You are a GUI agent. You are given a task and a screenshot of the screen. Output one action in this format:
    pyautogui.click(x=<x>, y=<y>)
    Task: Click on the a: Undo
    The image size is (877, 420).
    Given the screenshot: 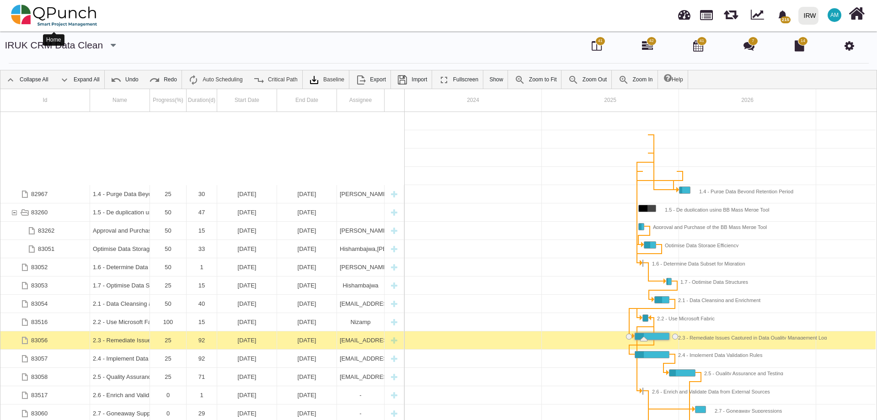 What is the action you would take?
    pyautogui.click(x=124, y=80)
    